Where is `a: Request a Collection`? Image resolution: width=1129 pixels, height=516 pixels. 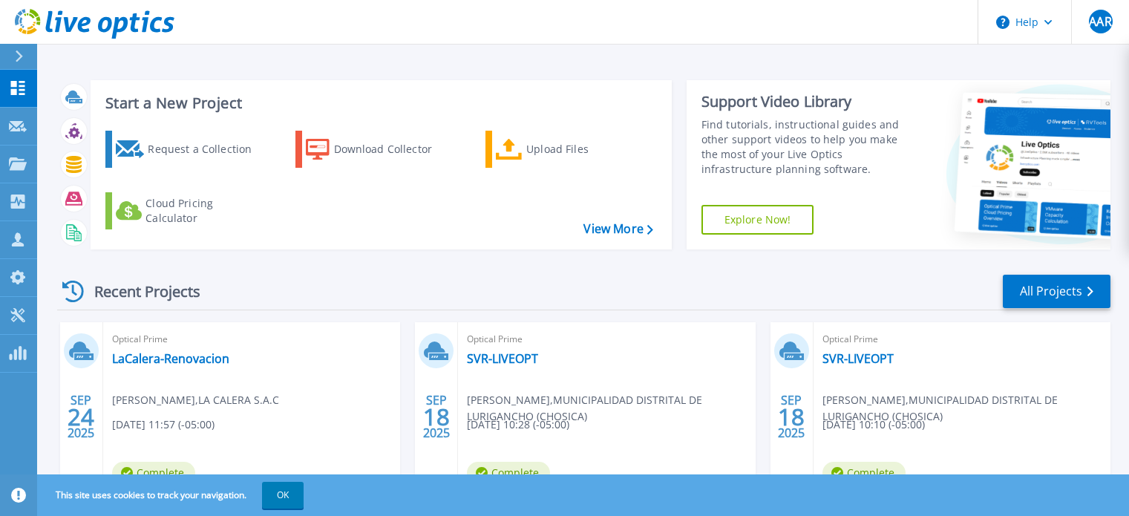 a: Request a Collection is located at coordinates (188, 149).